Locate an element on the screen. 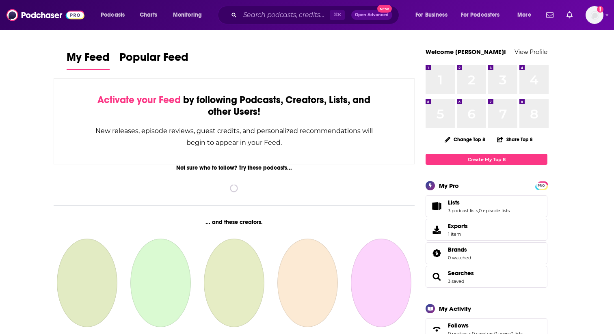  a: Follows is located at coordinates (485, 325).